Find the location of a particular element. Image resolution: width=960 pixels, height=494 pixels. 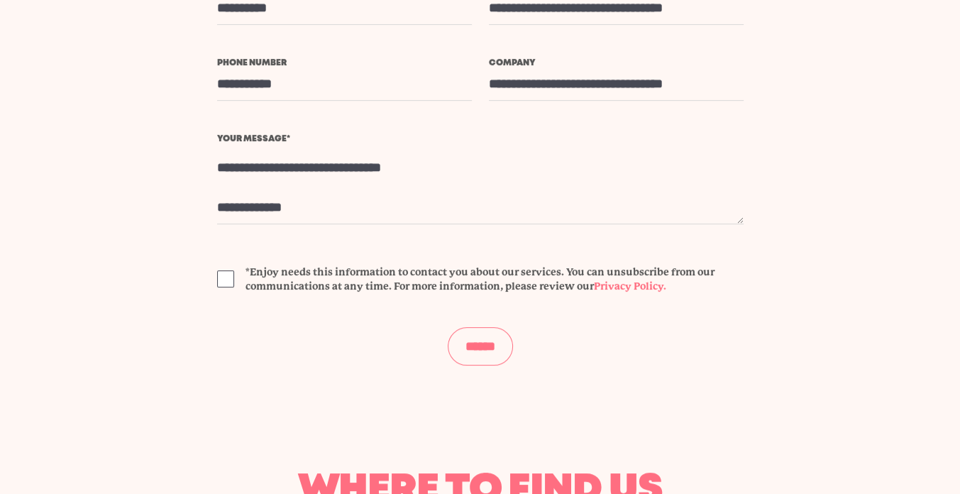

label: Phone number is located at coordinates (344, 63).